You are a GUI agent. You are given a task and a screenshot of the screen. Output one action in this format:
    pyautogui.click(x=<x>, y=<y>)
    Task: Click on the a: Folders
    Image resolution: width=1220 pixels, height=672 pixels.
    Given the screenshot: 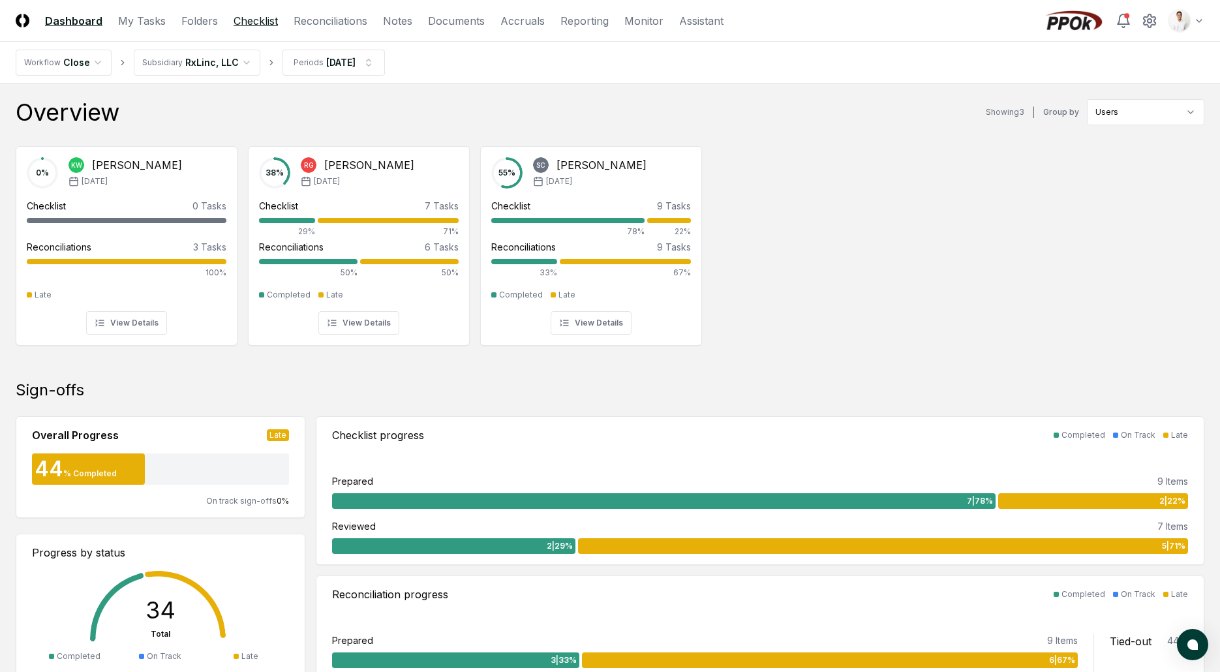 What is the action you would take?
    pyautogui.click(x=200, y=21)
    